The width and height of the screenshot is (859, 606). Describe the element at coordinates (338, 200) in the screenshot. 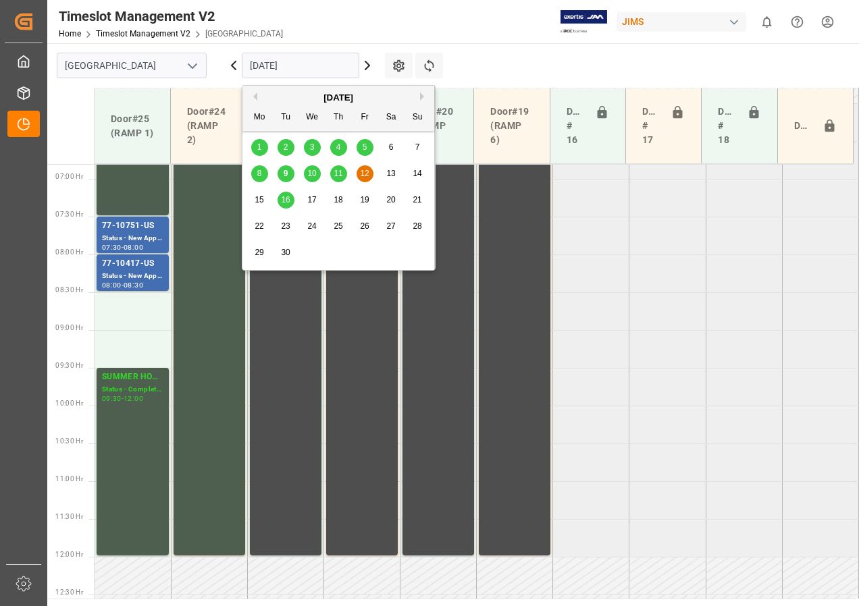

I see `div: month 2025-09` at that location.